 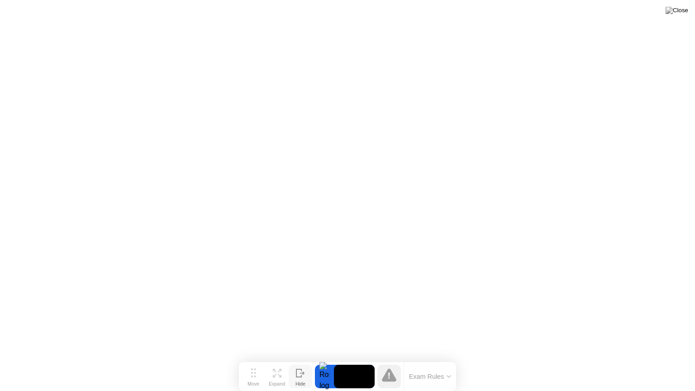 I want to click on div: Move, so click(x=253, y=383).